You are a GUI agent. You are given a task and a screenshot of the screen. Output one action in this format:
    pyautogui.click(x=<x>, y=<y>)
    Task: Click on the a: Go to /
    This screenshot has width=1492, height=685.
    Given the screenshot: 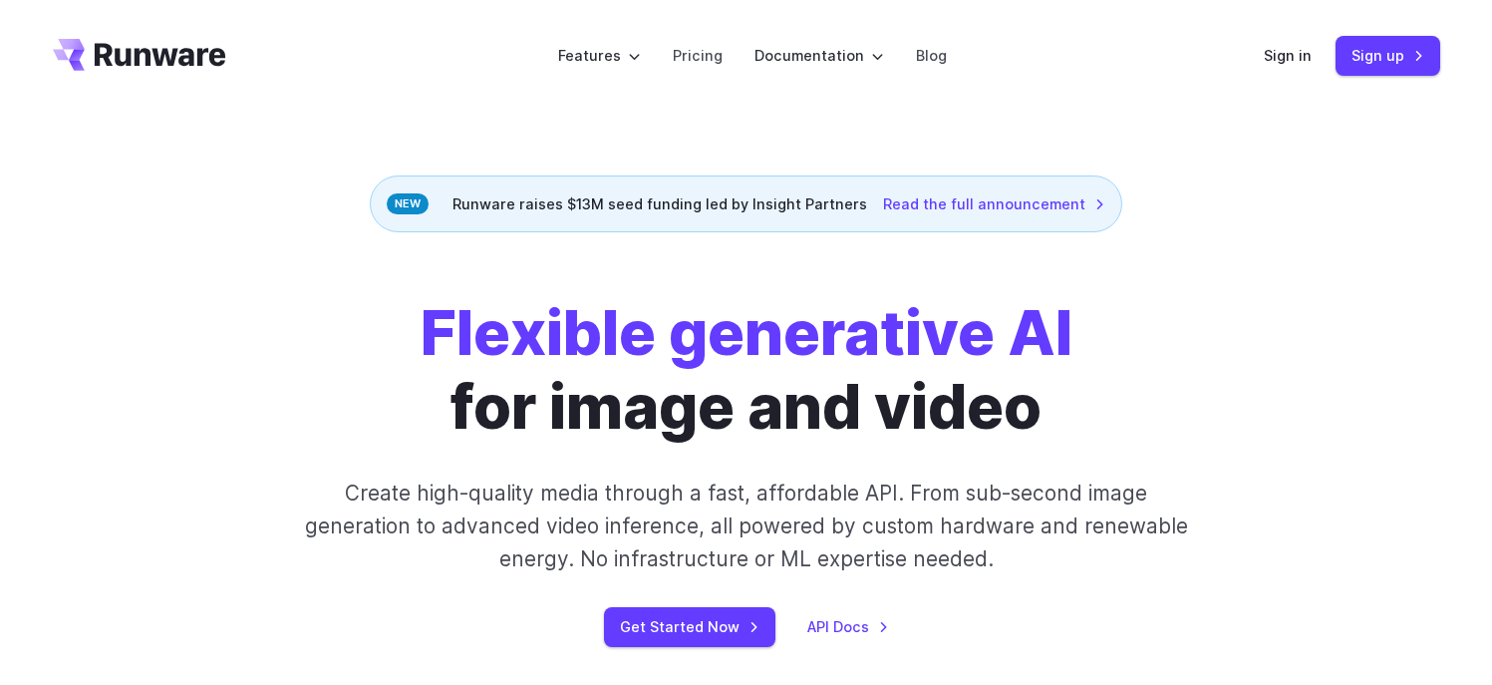 What is the action you would take?
    pyautogui.click(x=140, y=55)
    